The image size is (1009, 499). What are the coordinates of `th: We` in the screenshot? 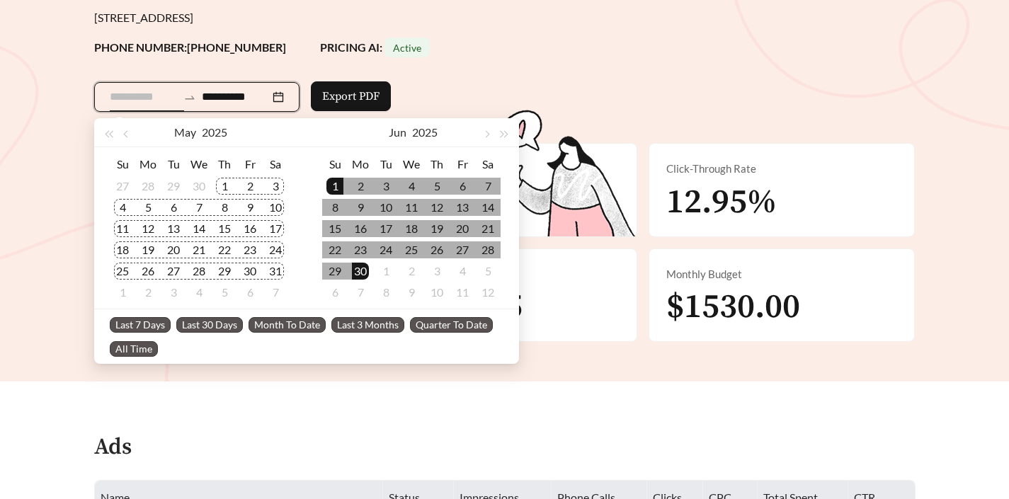 It's located at (411, 164).